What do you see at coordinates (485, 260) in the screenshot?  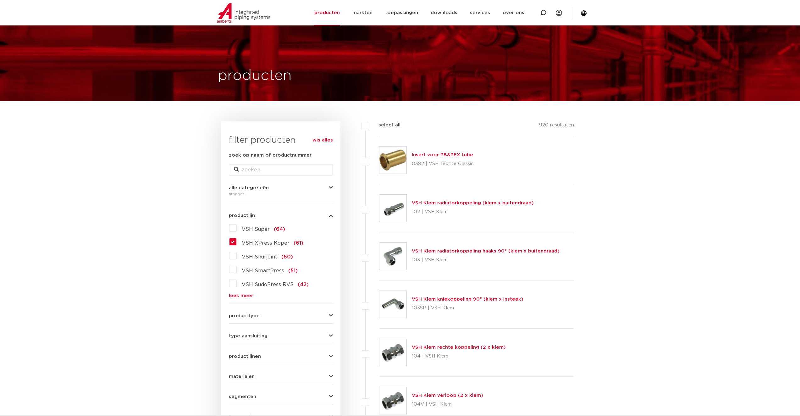 I see `p: 103 | VSH Klem` at bounding box center [485, 260].